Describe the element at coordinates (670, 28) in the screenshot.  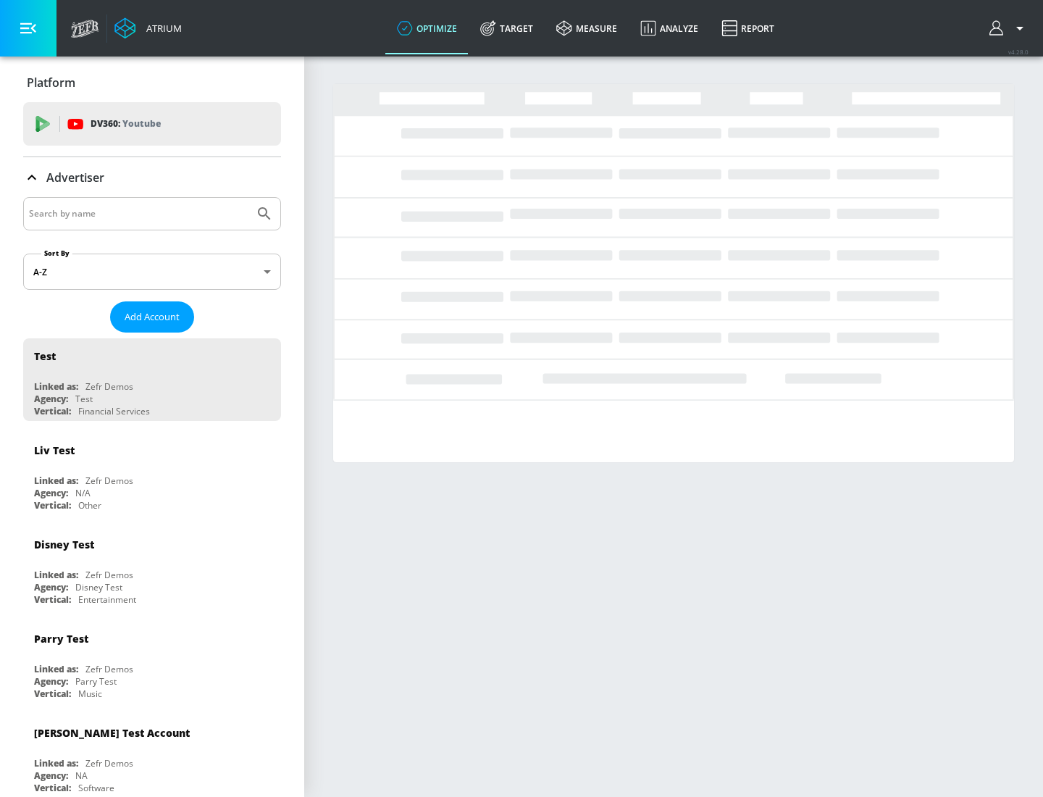
I see `a: Analyze` at that location.